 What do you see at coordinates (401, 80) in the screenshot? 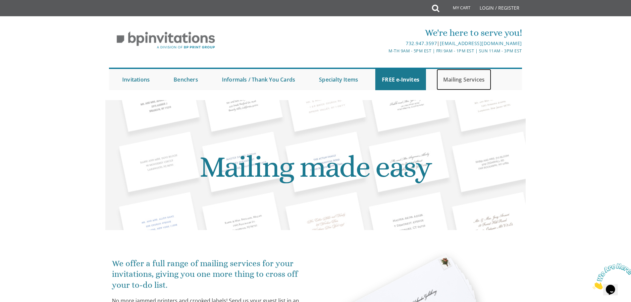
I see `a: FREE e-Invites` at bounding box center [401, 80].